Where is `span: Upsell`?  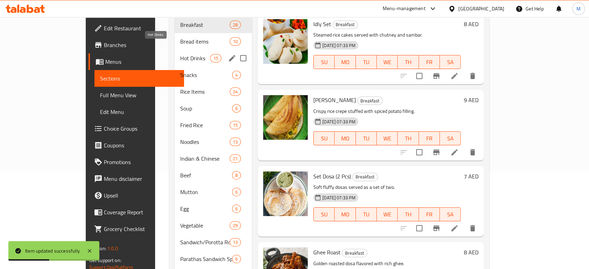
span: Upsell is located at coordinates (141, 195).